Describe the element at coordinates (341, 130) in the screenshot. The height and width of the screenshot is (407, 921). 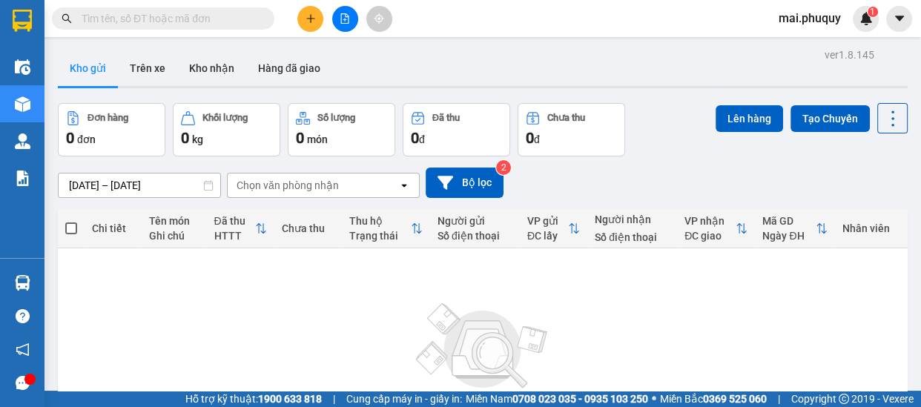
I see `button: Số lượng0món` at that location.